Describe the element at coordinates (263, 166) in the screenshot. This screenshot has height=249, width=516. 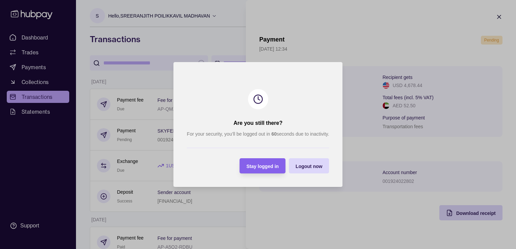
I see `button: Stay logged in` at that location.